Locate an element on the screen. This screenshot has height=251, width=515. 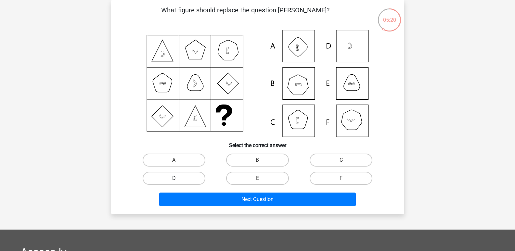
label: B is located at coordinates (257, 160).